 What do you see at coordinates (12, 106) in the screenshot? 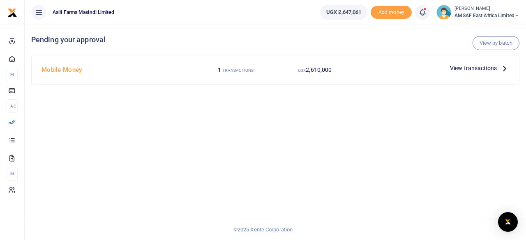
I see `li: Ac` at bounding box center [12, 106].